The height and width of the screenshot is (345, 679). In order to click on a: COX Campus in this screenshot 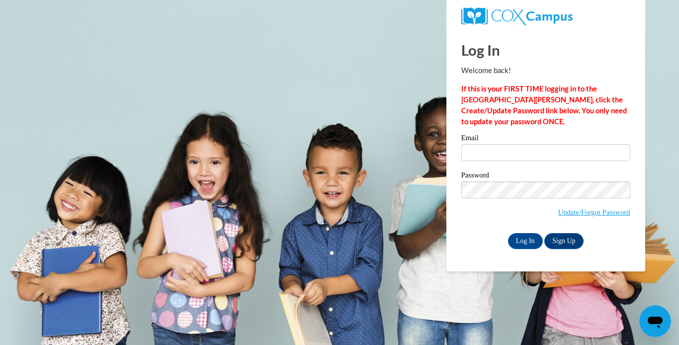, I will do `click(546, 16)`.